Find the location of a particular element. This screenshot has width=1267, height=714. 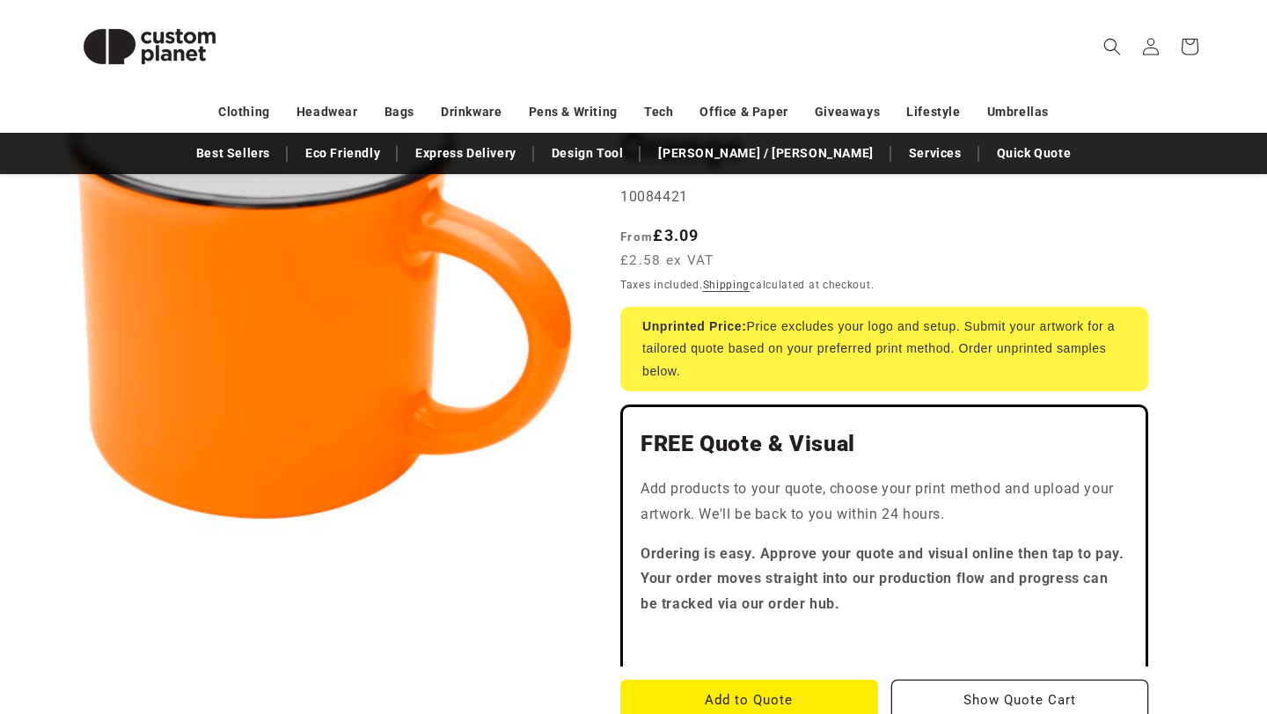

span: 10084421 is located at coordinates (654, 196).